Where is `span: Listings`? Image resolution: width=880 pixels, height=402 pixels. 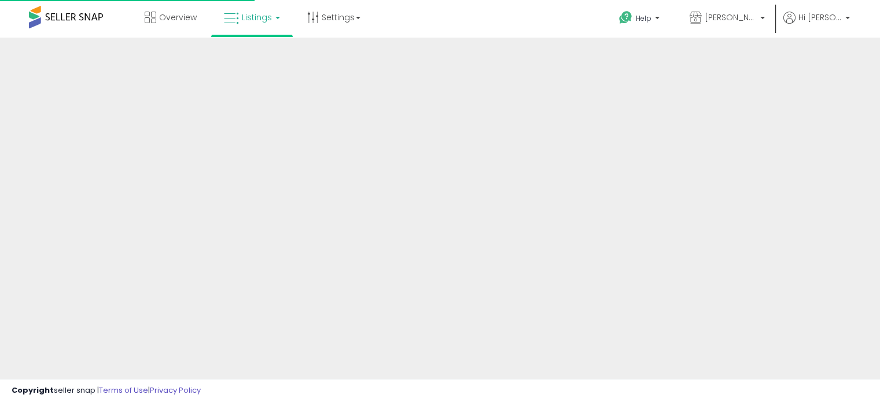
span: Listings is located at coordinates (257, 17).